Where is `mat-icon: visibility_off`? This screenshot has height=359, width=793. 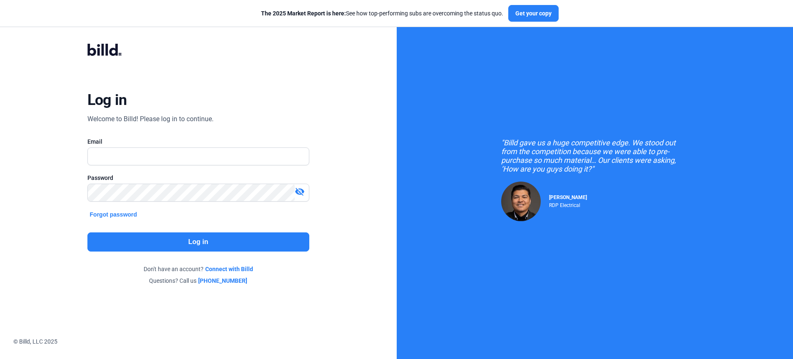
mat-icon: visibility_off is located at coordinates (300, 191).